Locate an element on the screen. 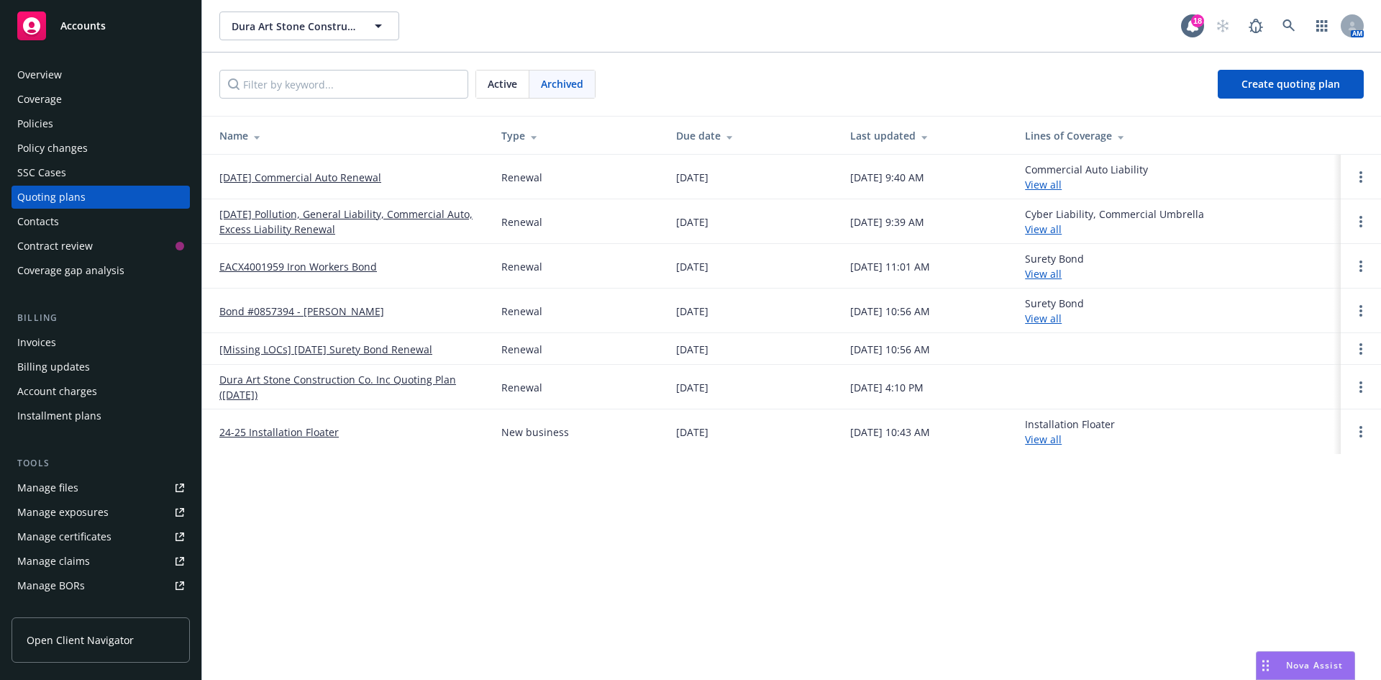  div: Quoting plans is located at coordinates (51, 197).